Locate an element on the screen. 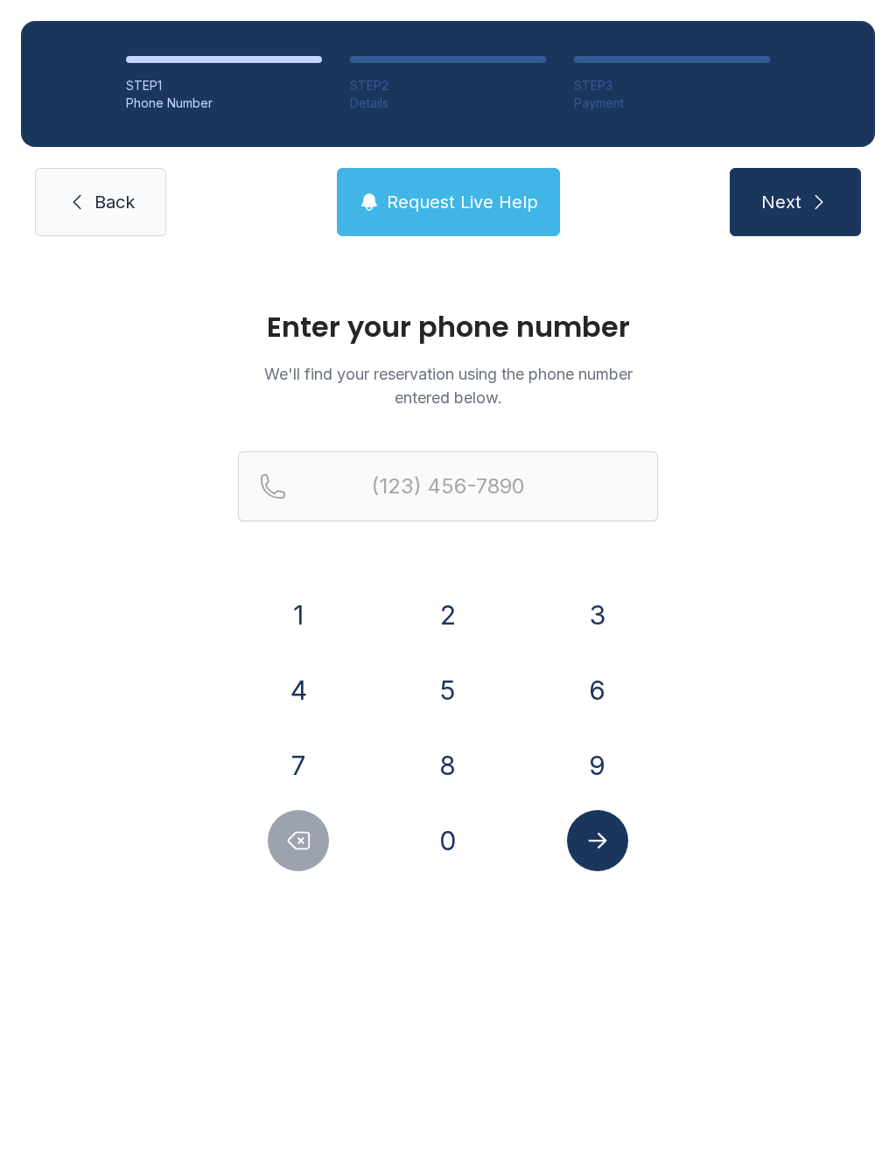 This screenshot has height=1152, width=896. h1: Enter your phone number is located at coordinates (448, 327).